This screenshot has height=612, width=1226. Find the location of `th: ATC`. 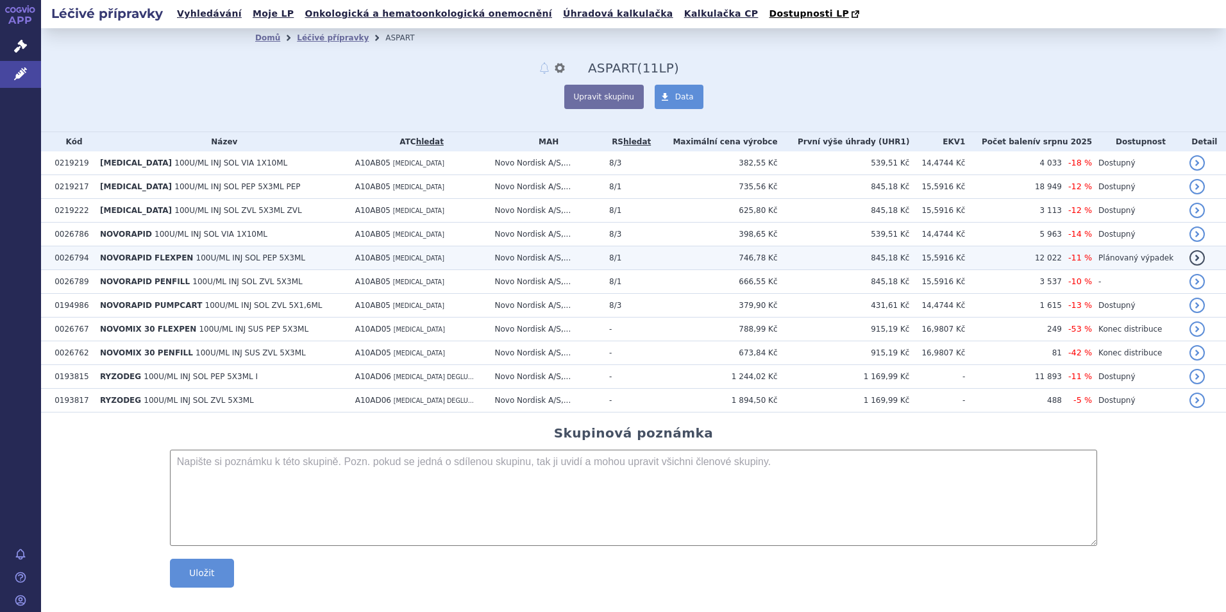

th: ATC is located at coordinates (419, 142).